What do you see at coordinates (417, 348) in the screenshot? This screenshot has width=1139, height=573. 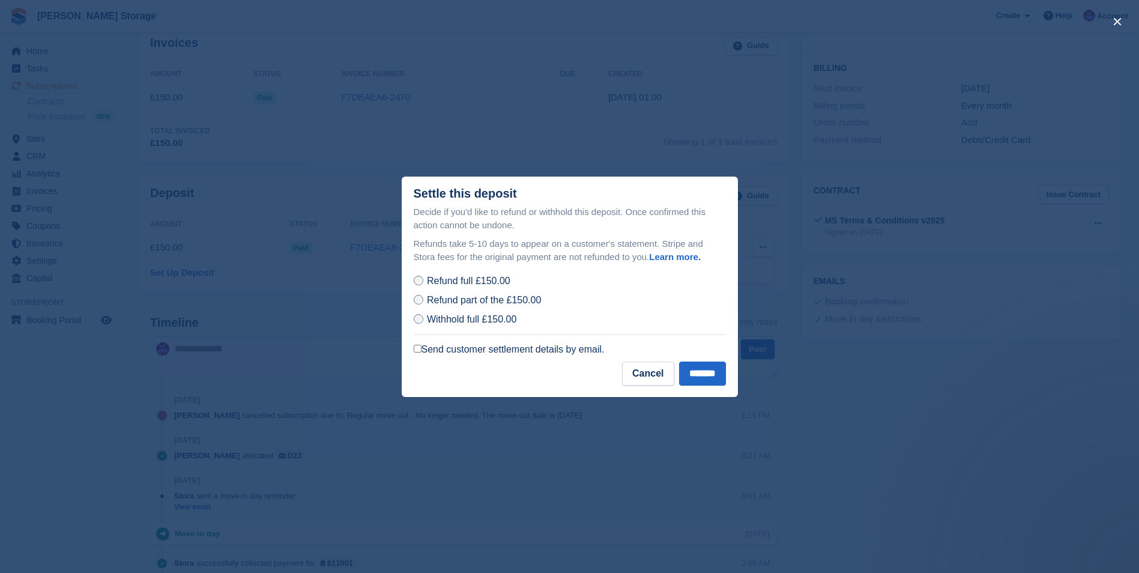 I see `input: Send customer settlement details by email.` at bounding box center [417, 348].